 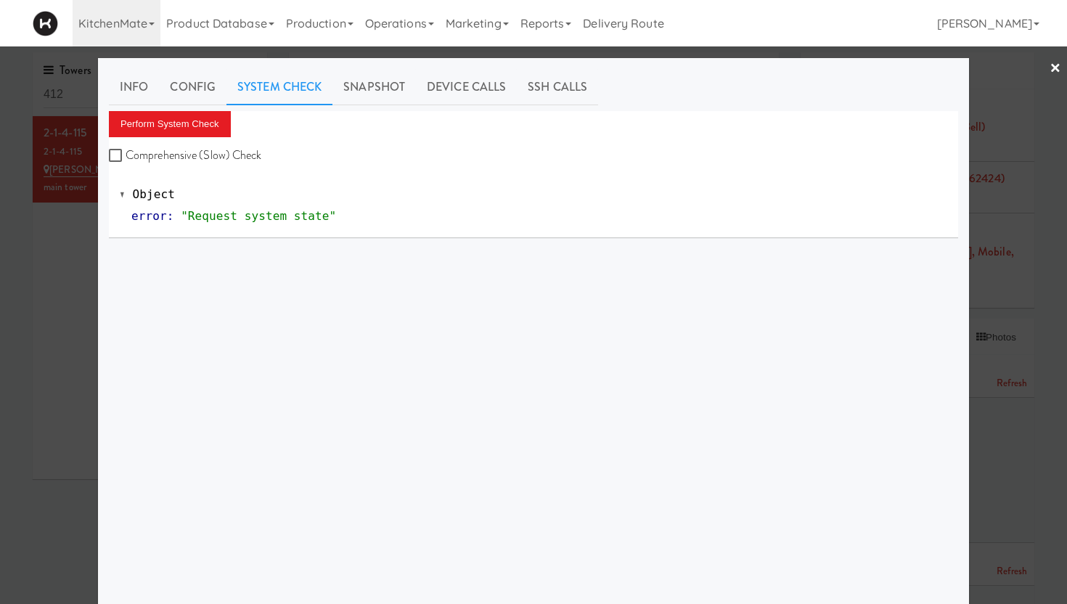 I want to click on span: Object, so click(x=154, y=194).